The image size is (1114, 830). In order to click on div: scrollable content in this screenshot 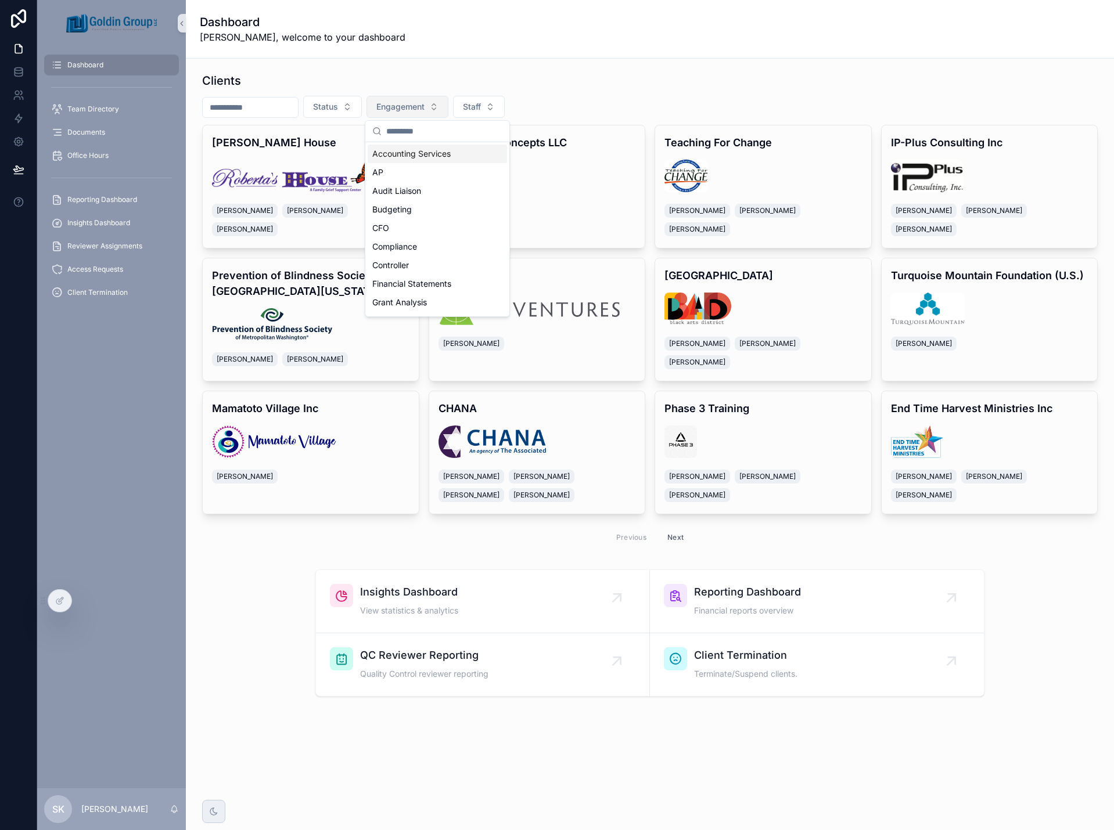, I will do `click(111, 182)`.